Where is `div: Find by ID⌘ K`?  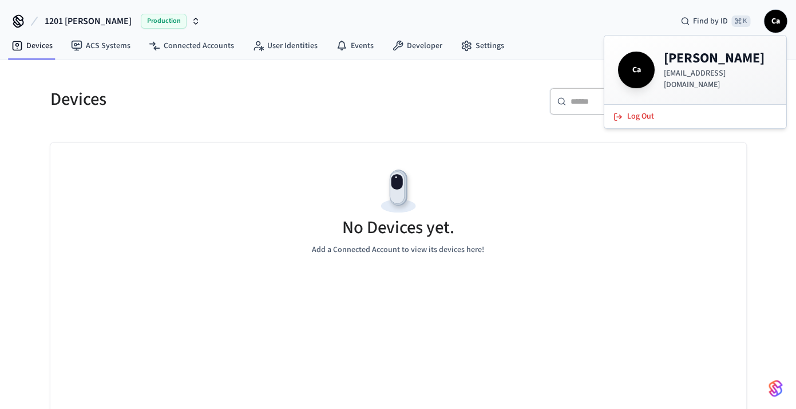 div: Find by ID⌘ K is located at coordinates (715, 21).